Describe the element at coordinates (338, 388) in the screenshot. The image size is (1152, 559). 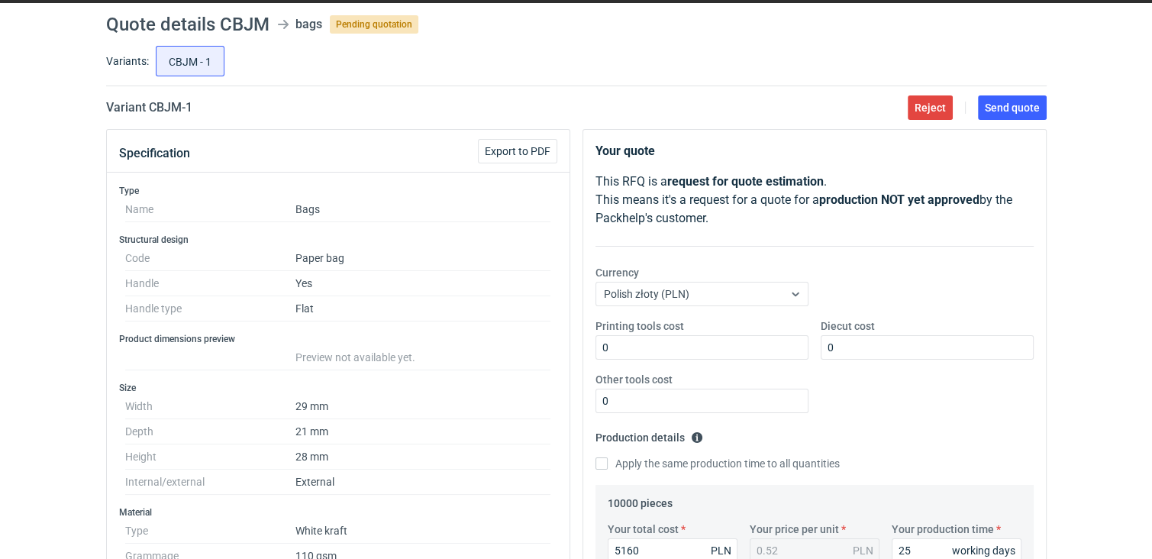
I see `h3: Size` at that location.